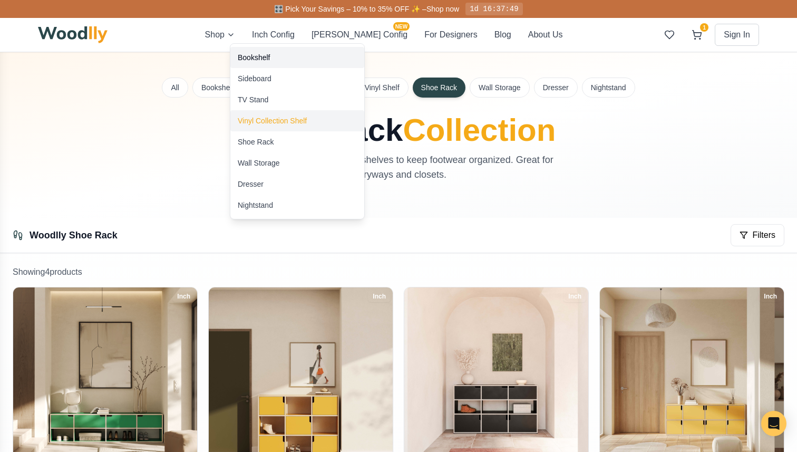 This screenshot has height=452, width=797. I want to click on div: Wall Storage, so click(259, 163).